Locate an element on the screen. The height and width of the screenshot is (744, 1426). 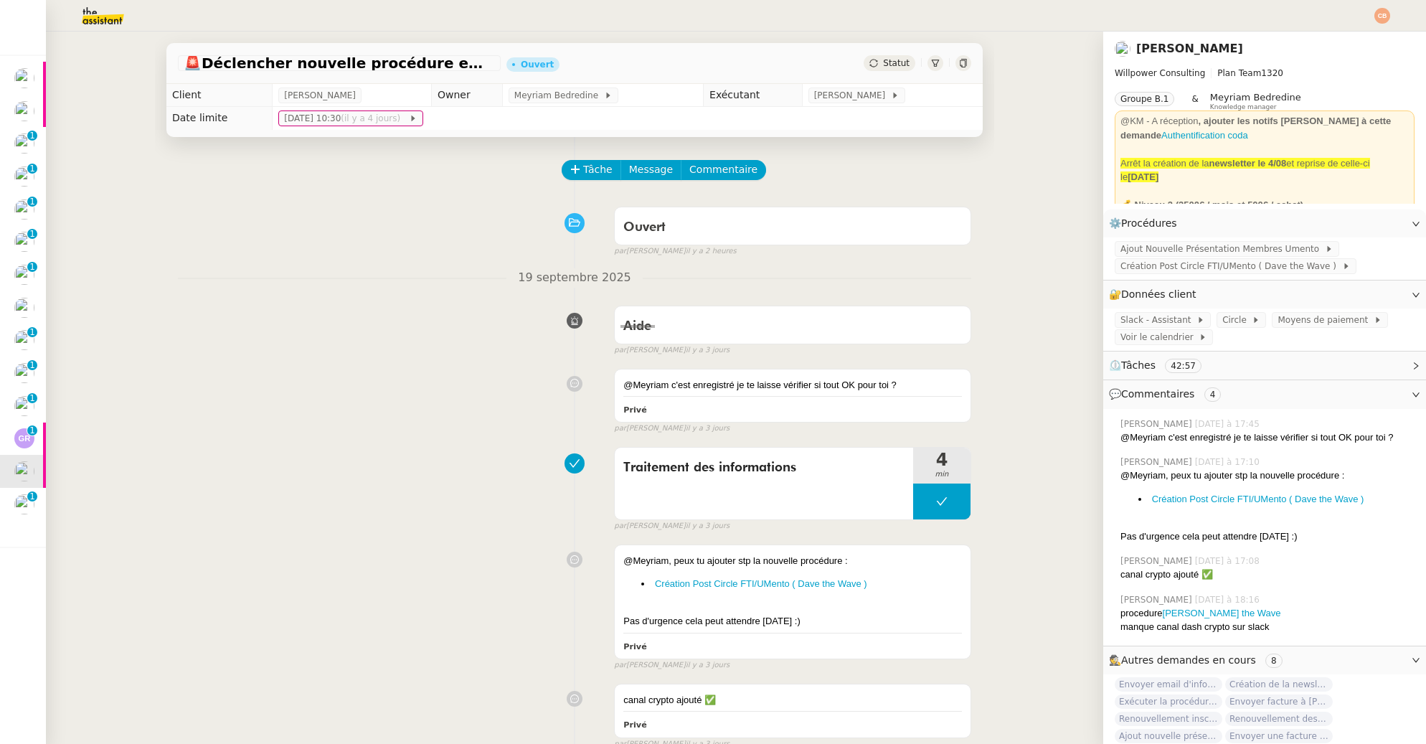
img: users%2FDRQJg1VWLLcDJFXGkprjvpAEQdz2%2Favatar%2F_NVP8752-recadre.jpg is located at coordinates (24, 78).